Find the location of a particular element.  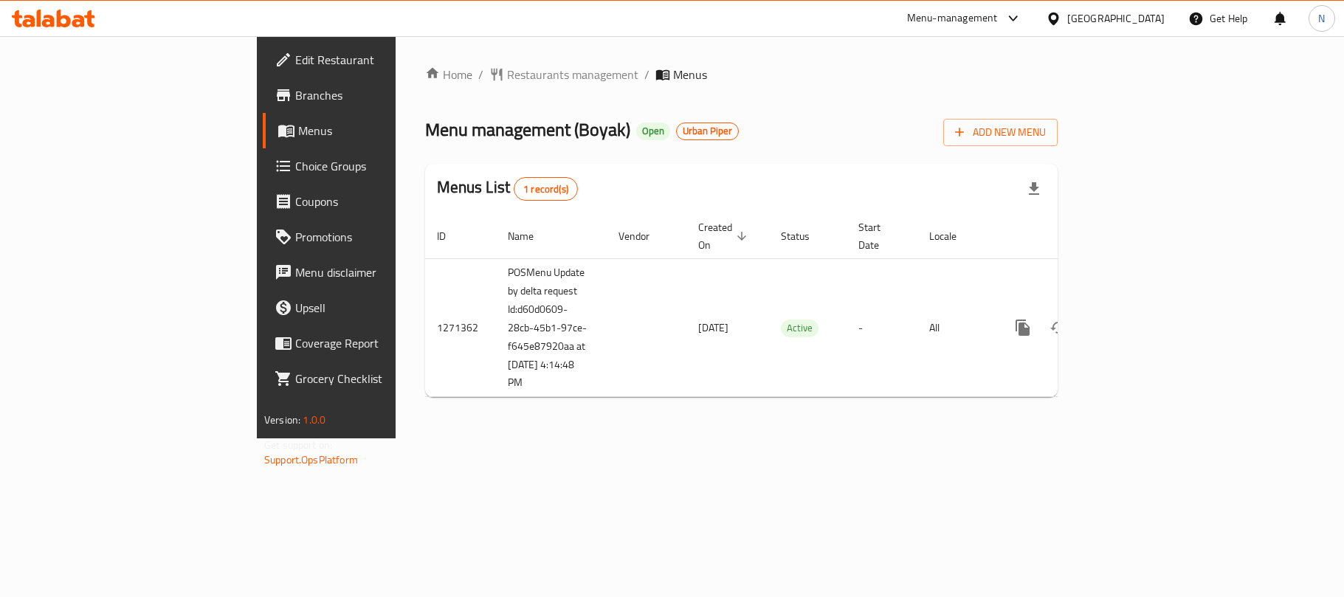

a: Promotions is located at coordinates (372, 237).